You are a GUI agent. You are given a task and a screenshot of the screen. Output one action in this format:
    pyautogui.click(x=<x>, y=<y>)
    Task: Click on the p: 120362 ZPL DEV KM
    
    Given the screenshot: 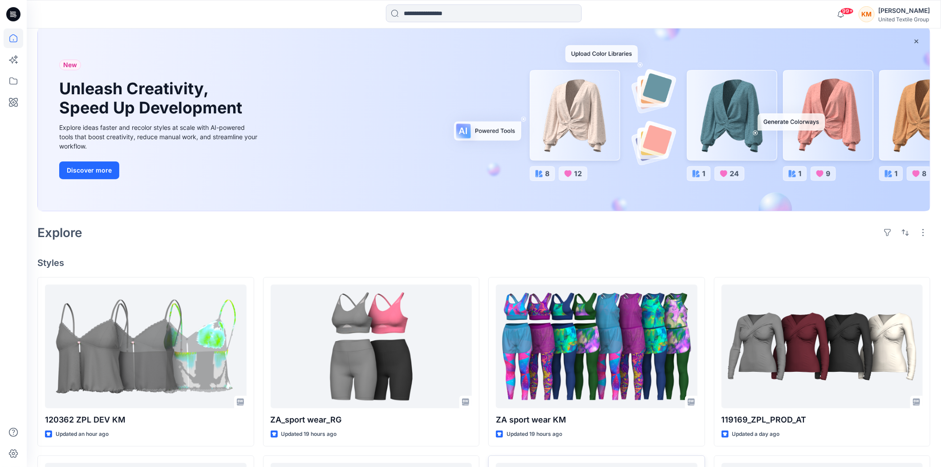 What is the action you would take?
    pyautogui.click(x=146, y=420)
    